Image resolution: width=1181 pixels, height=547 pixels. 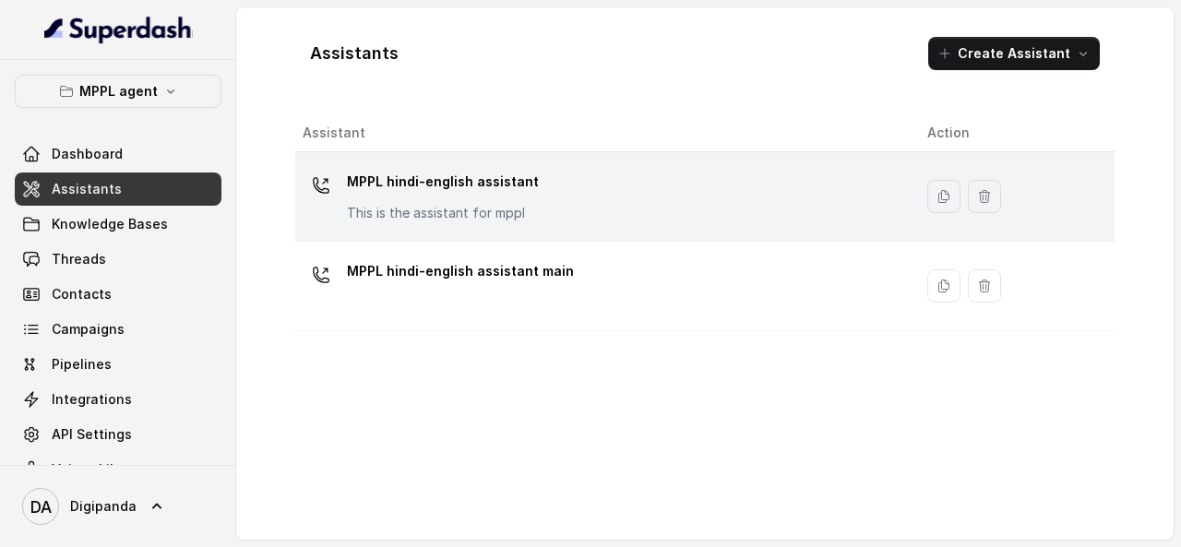 I want to click on span: Campaigns, so click(x=88, y=329).